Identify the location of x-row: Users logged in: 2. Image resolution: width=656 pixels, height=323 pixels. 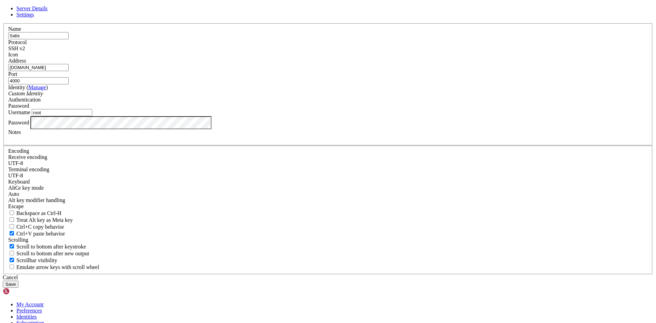
(285, 81).